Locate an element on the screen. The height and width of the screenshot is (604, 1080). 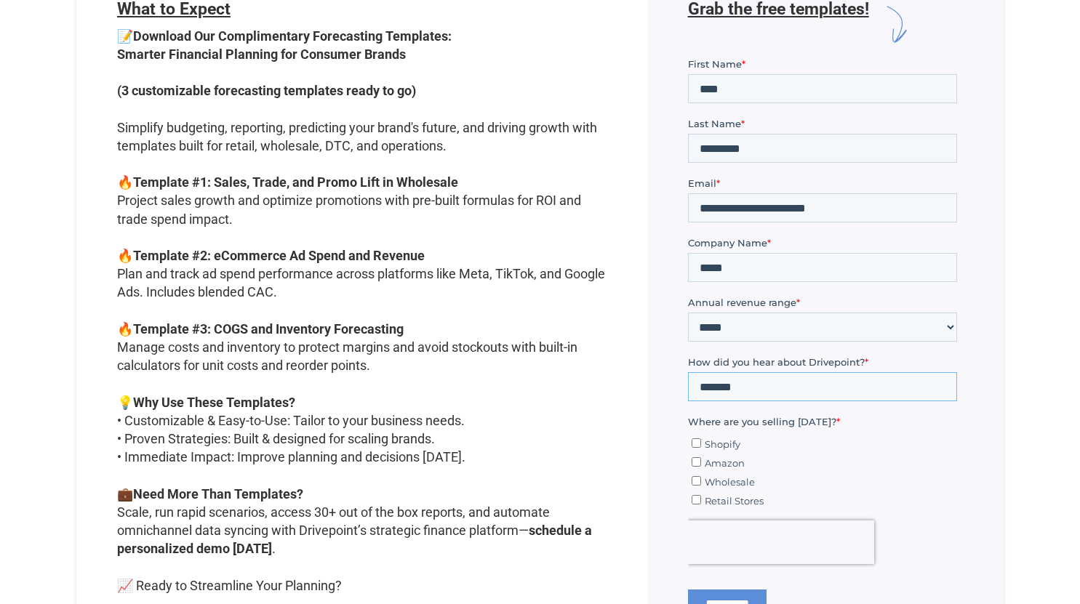
span: Amazon is located at coordinates (36, 407).